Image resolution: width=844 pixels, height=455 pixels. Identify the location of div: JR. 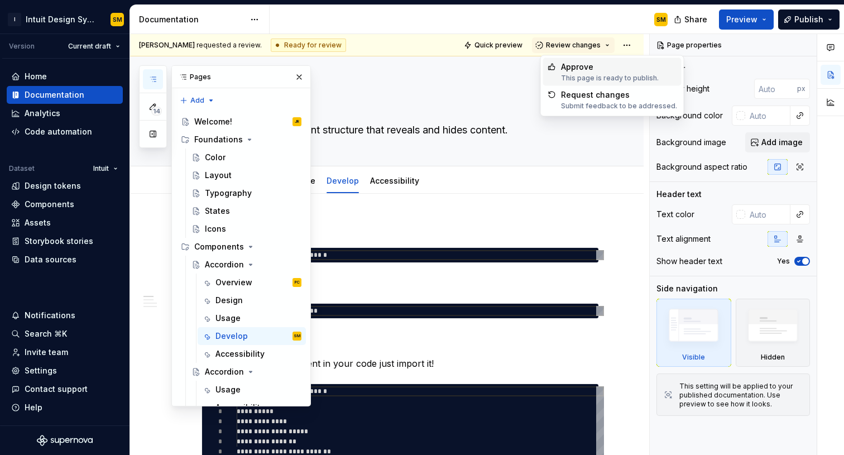
(297, 122).